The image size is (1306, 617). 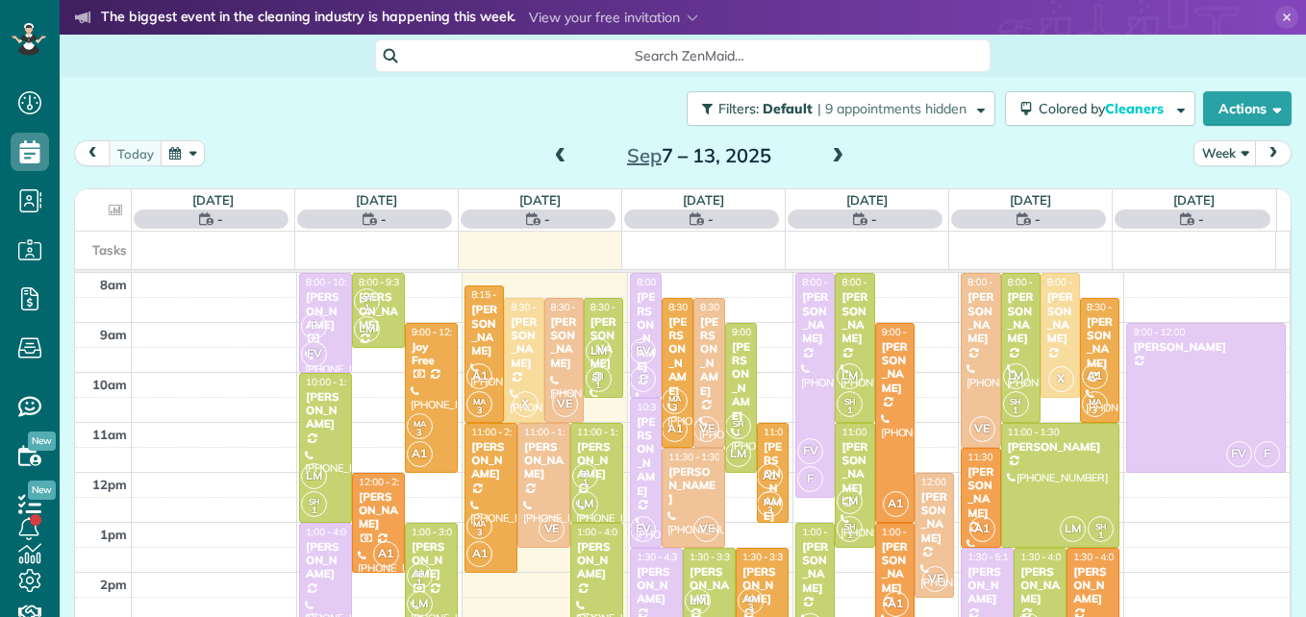 What do you see at coordinates (110, 385) in the screenshot?
I see `span: 10am` at bounding box center [110, 385].